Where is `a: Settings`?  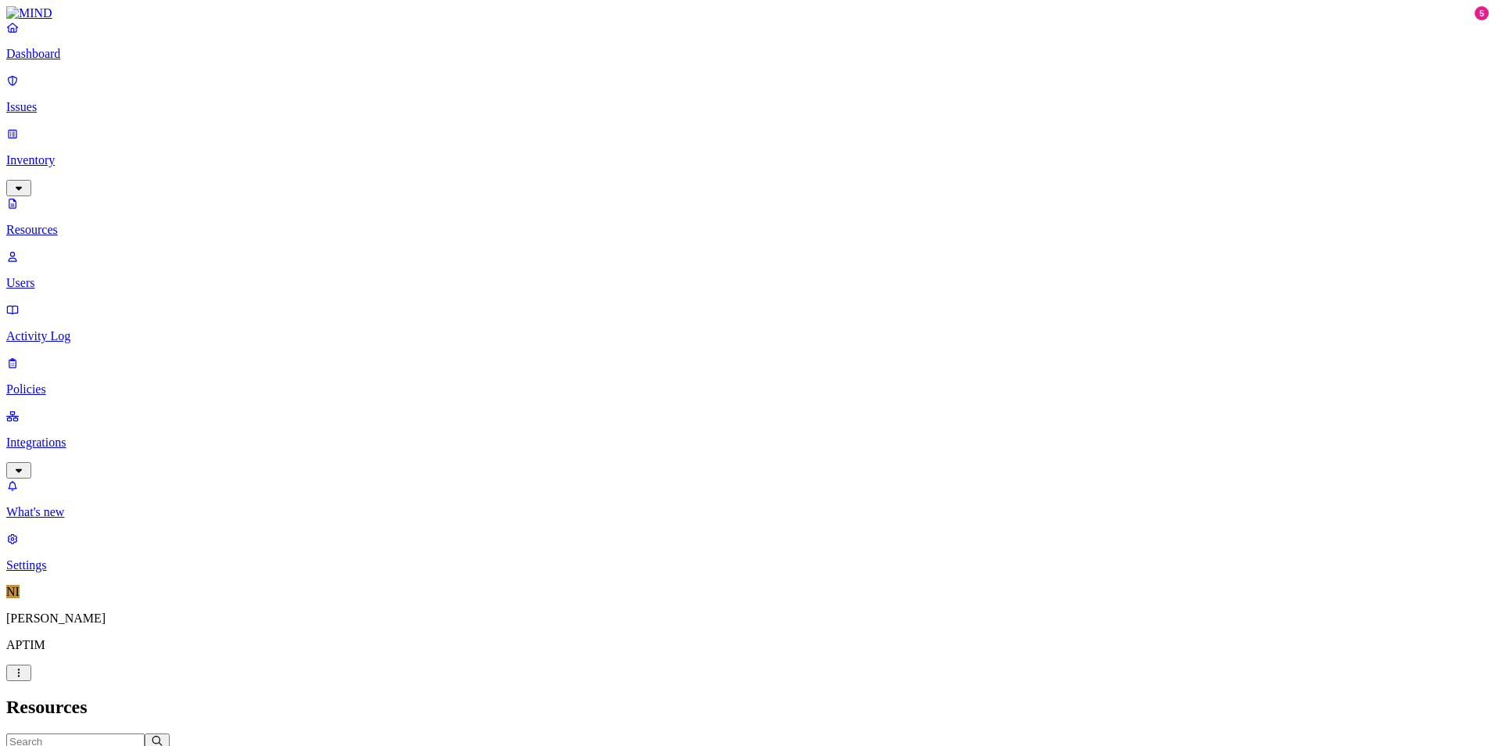
a: Settings is located at coordinates (747, 552).